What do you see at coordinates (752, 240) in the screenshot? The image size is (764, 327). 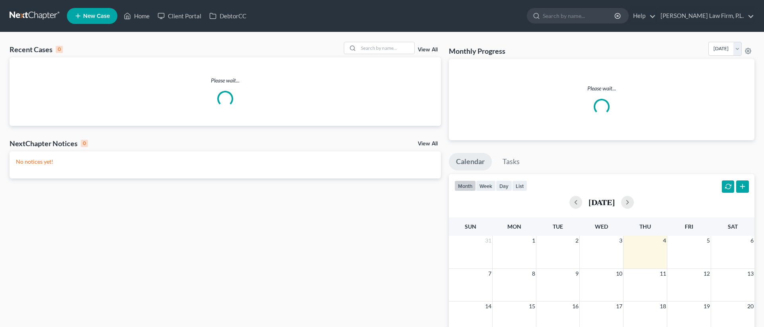 I see `span: 6` at bounding box center [752, 240].